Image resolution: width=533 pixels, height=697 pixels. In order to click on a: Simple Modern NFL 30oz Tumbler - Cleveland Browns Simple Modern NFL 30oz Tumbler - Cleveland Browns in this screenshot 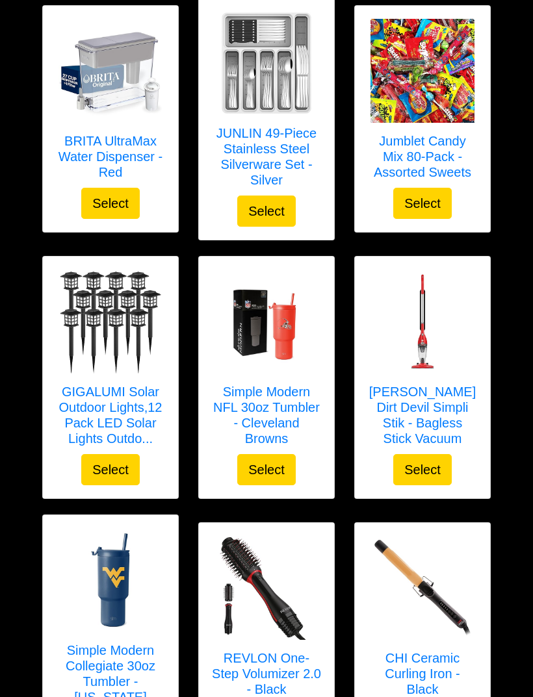, I will do `click(266, 363)`.